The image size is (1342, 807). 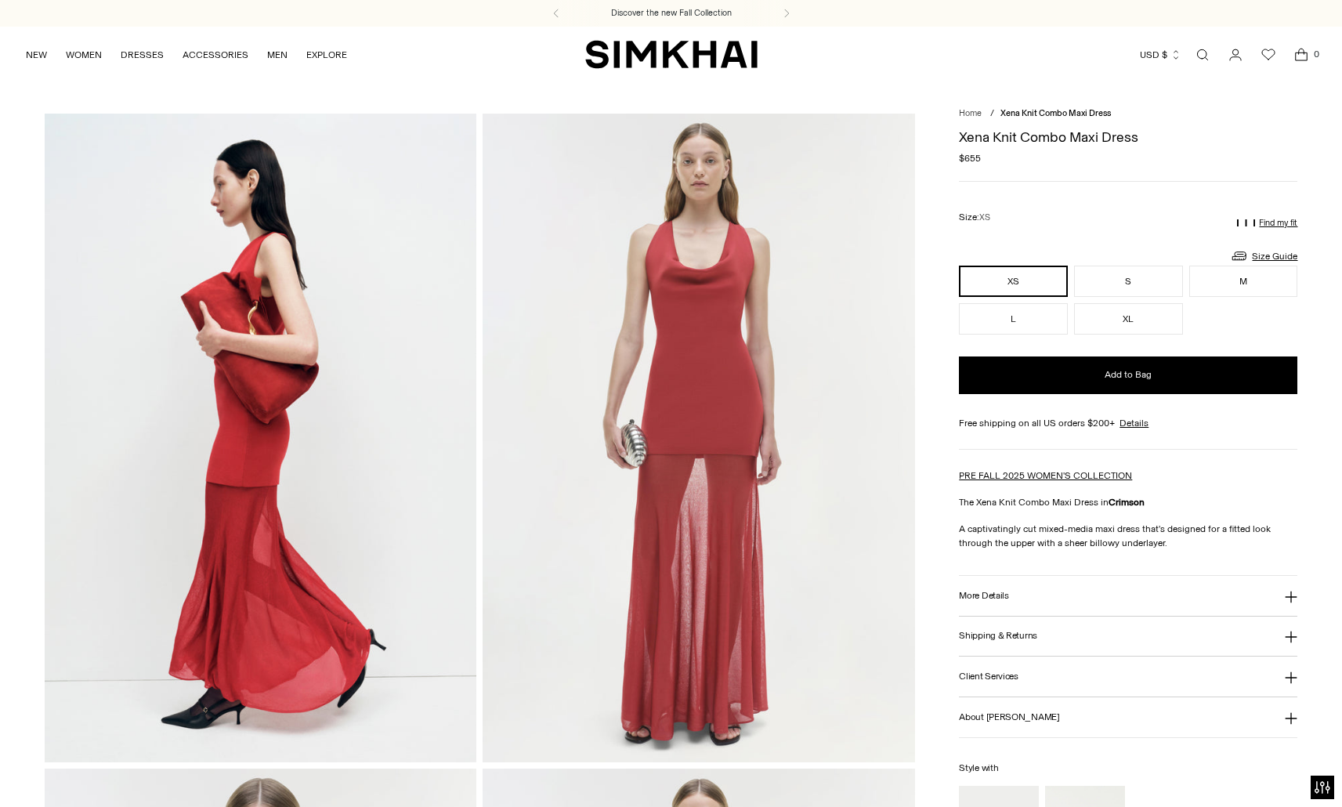 What do you see at coordinates (1128, 636) in the screenshot?
I see `button: Shipping & Returns` at bounding box center [1128, 636].